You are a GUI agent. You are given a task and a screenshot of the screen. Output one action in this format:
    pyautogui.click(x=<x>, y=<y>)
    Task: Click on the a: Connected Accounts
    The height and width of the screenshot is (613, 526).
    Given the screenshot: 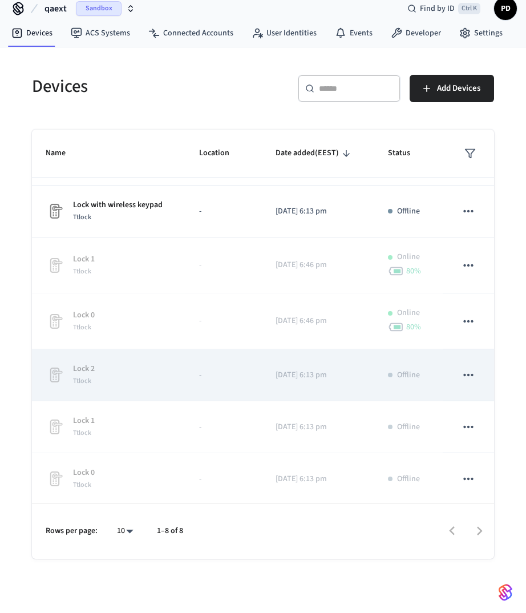 What is the action you would take?
    pyautogui.click(x=191, y=33)
    